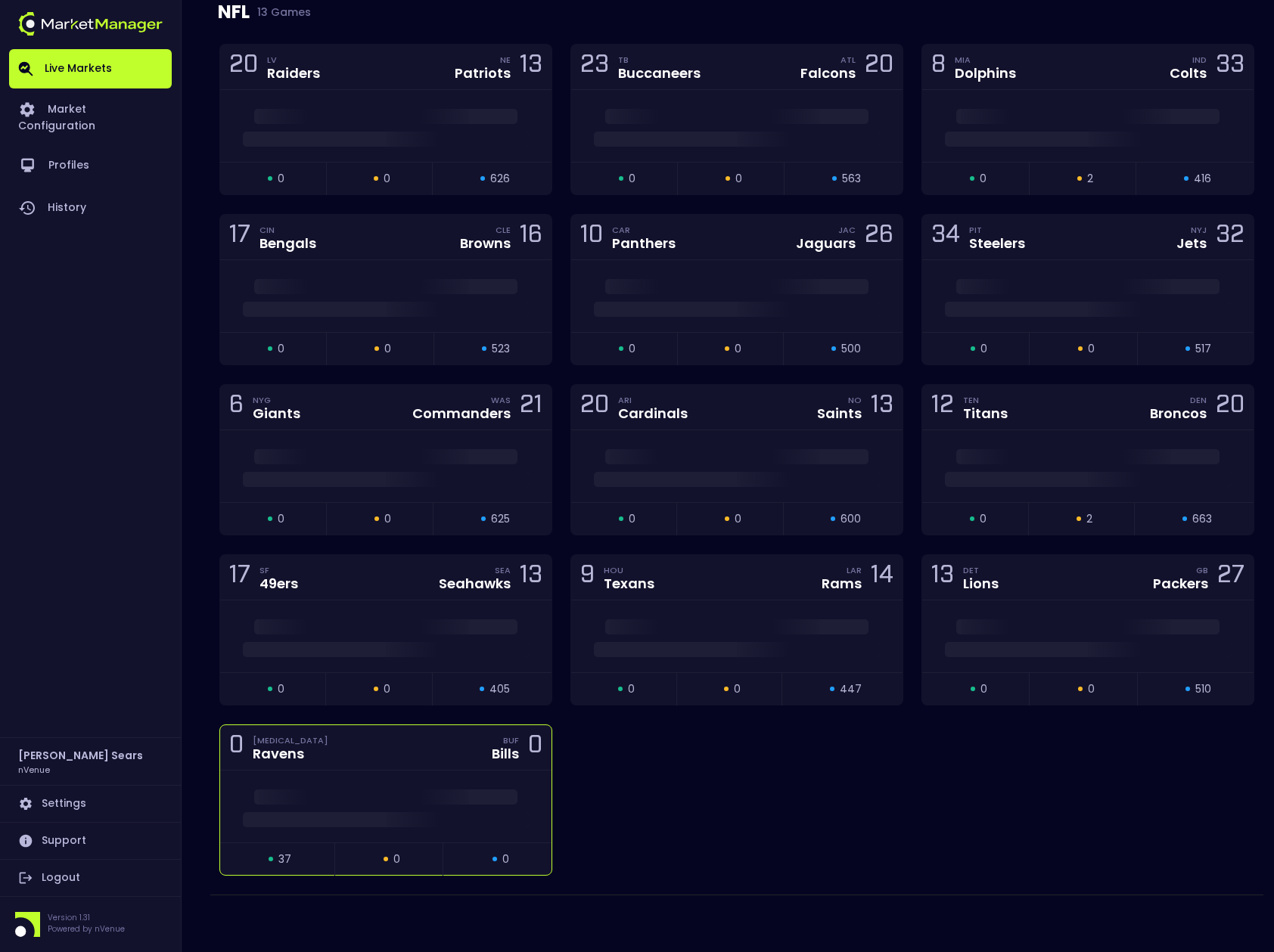 This screenshot has width=1274, height=952. What do you see at coordinates (997, 229) in the screenshot?
I see `div: PIT` at bounding box center [997, 229].